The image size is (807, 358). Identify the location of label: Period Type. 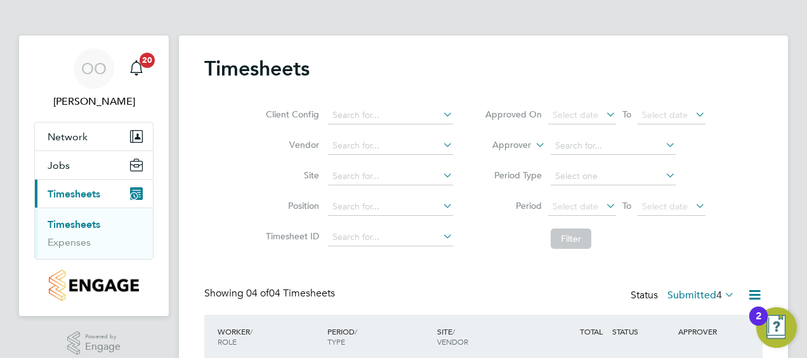
(513, 175).